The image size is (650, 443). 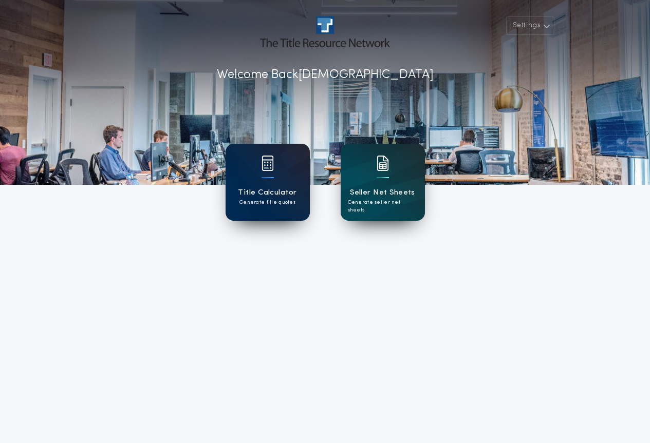 I want to click on h1: Title Calculator, so click(x=267, y=193).